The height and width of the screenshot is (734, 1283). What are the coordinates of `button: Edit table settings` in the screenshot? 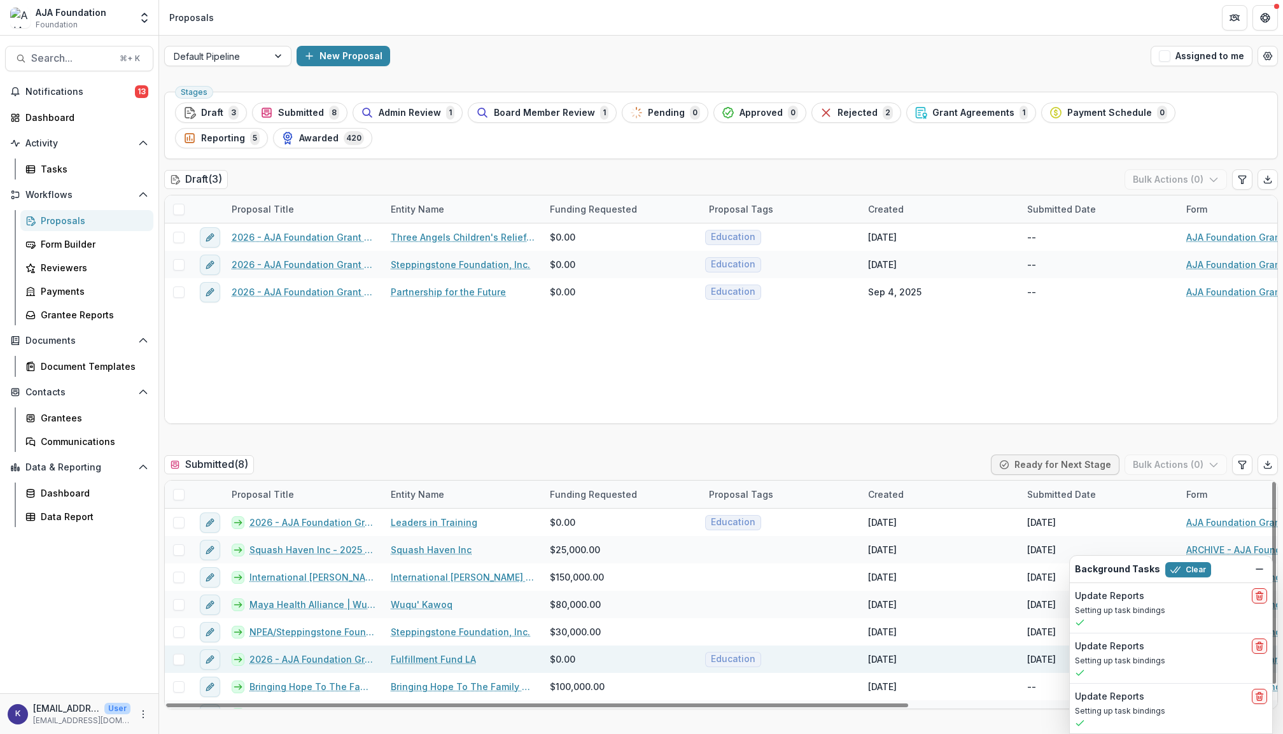 It's located at (1242, 179).